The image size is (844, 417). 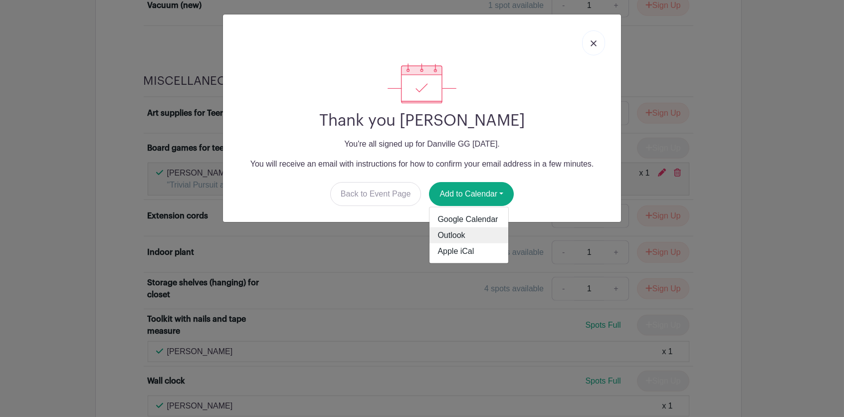 What do you see at coordinates (471, 194) in the screenshot?
I see `button: Add to Calendar` at bounding box center [471, 194].